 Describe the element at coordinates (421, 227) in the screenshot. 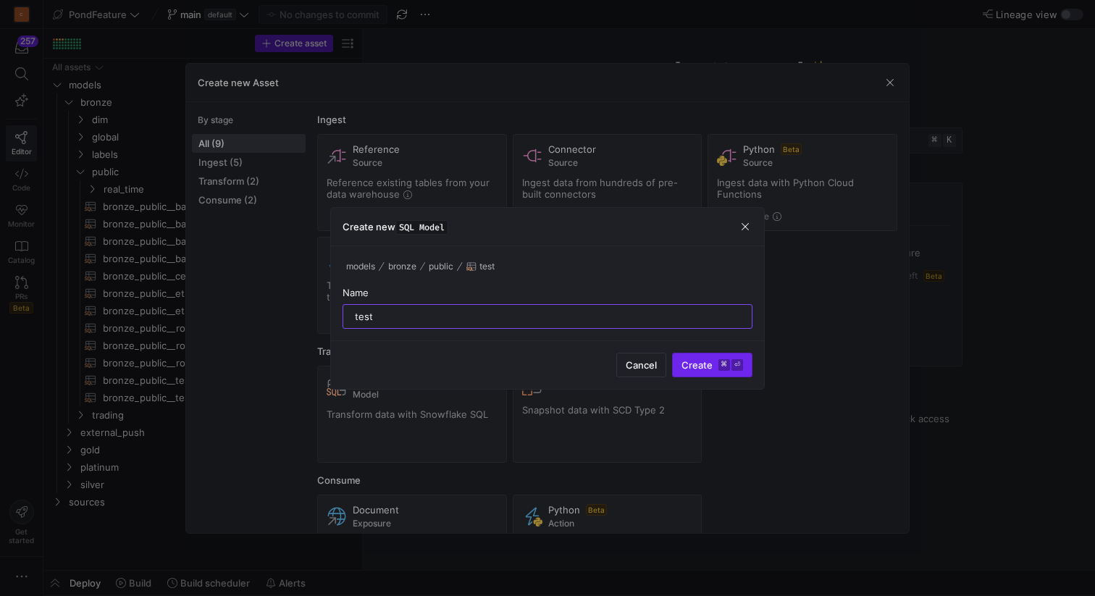

I see `span: SQL Model` at that location.